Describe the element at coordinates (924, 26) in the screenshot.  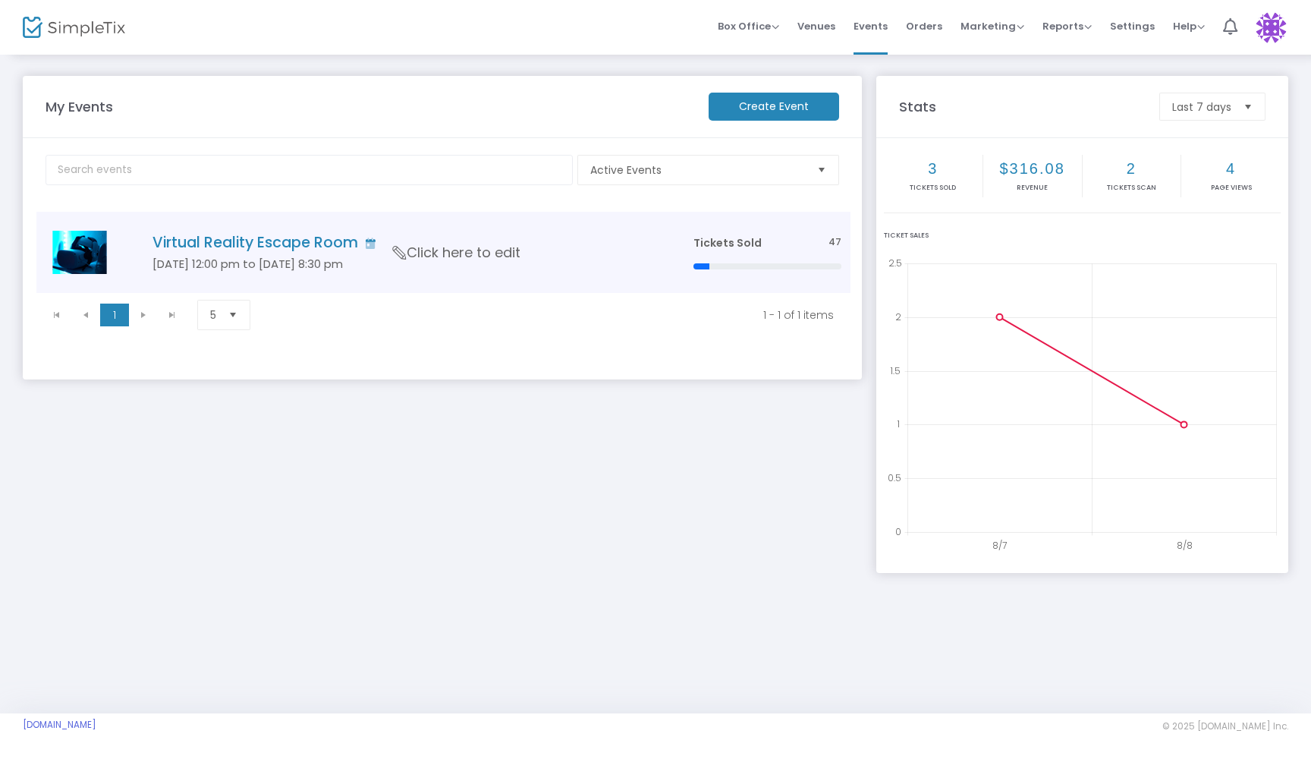
I see `span: Orders` at that location.